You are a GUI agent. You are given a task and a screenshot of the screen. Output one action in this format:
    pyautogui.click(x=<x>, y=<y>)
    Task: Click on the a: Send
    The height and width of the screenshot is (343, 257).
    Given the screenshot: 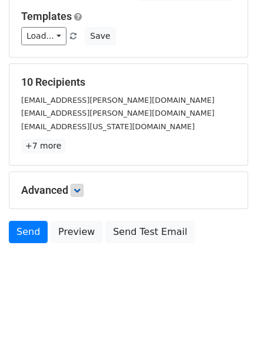 What is the action you would take?
    pyautogui.click(x=28, y=232)
    